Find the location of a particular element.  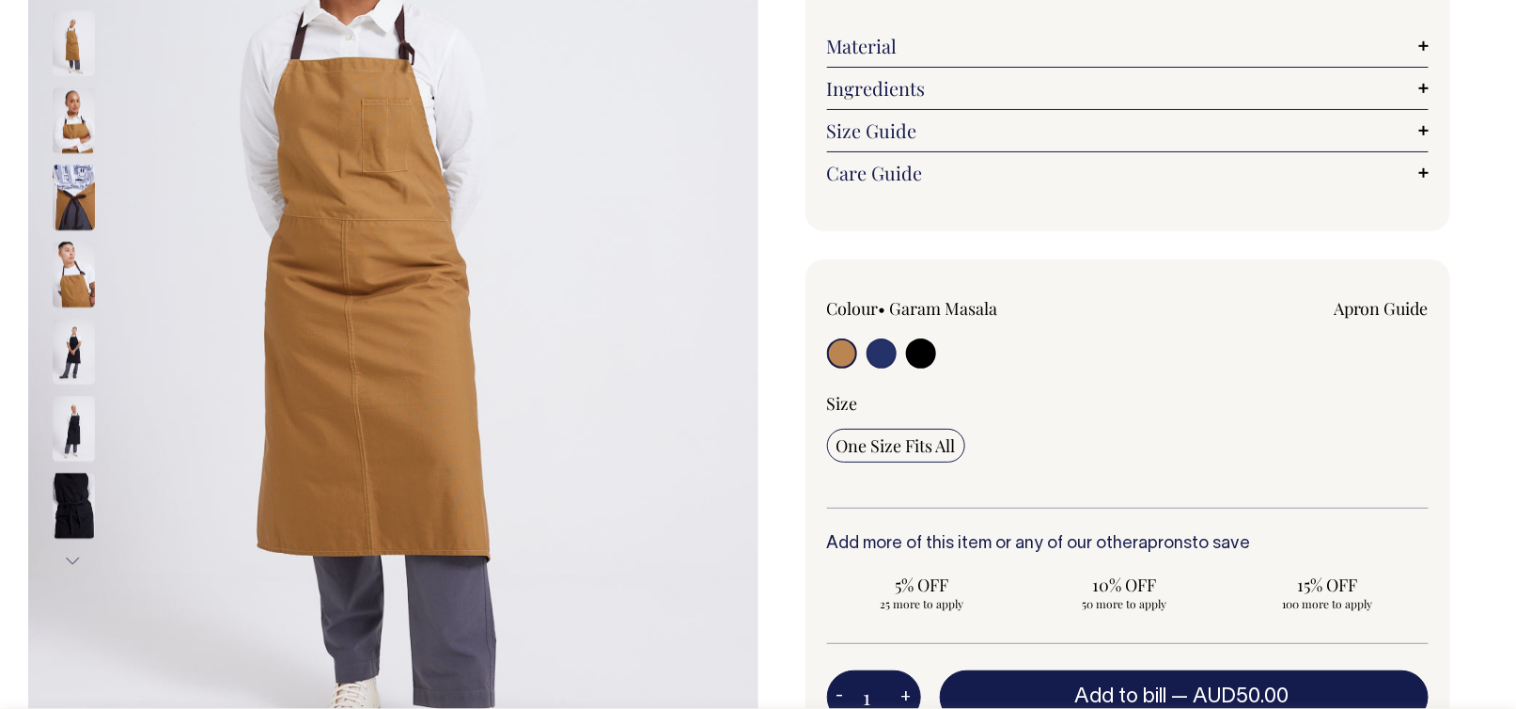

span: 15% OFF is located at coordinates (1327, 585).